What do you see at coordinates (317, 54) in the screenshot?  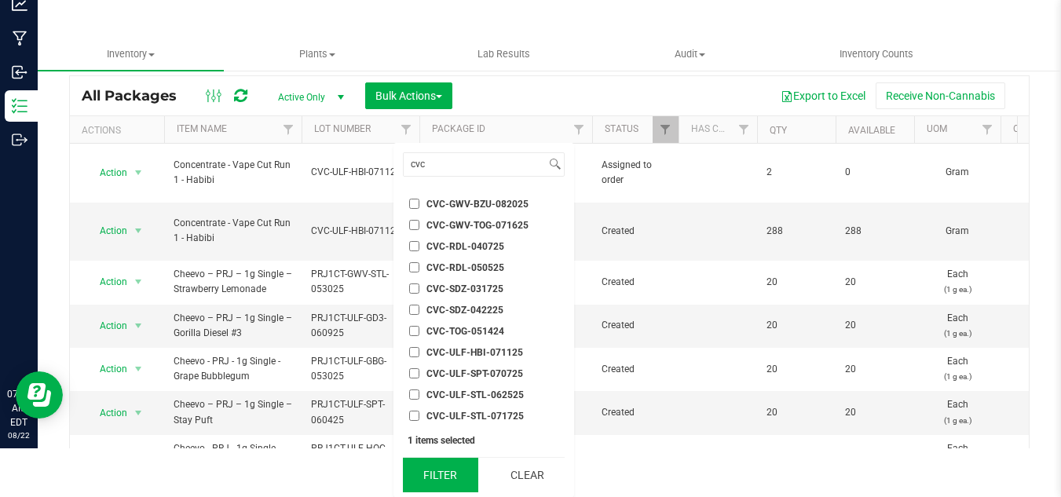 I see `span: Plants` at bounding box center [317, 54].